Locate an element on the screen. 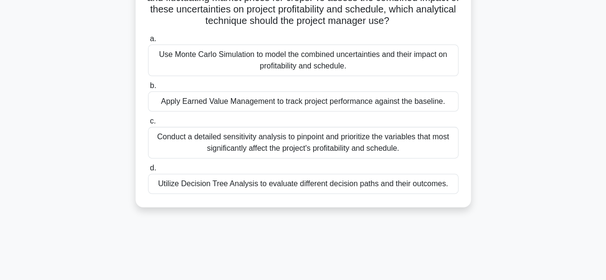  div: Use Monte Carlo Simulation to model the combined uncertainties and their impact on profitability ... is located at coordinates (303, 60).